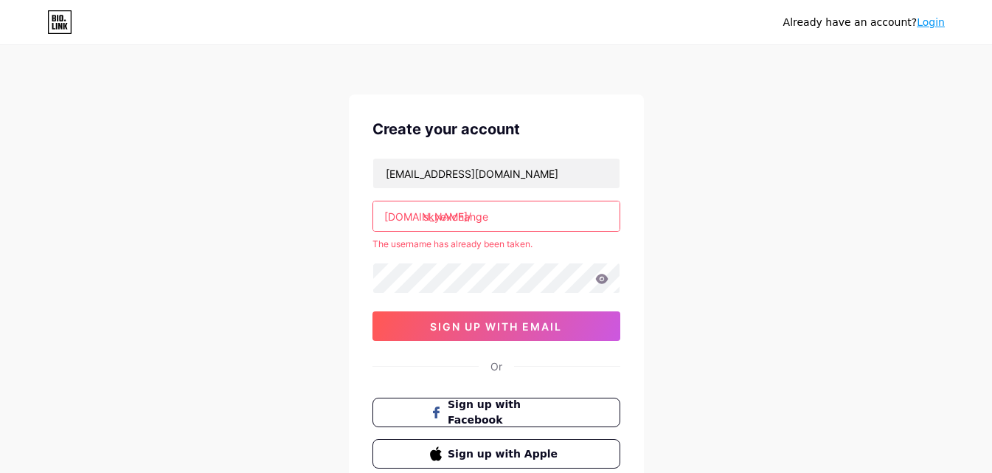 Image resolution: width=992 pixels, height=473 pixels. Describe the element at coordinates (505, 454) in the screenshot. I see `span: Sign up with Apple` at that location.